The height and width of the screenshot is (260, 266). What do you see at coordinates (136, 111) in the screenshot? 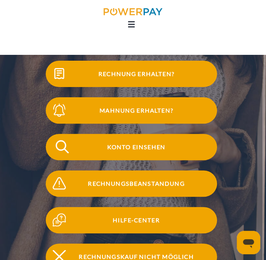
I see `span: Mahnung erhalten?` at bounding box center [136, 111].